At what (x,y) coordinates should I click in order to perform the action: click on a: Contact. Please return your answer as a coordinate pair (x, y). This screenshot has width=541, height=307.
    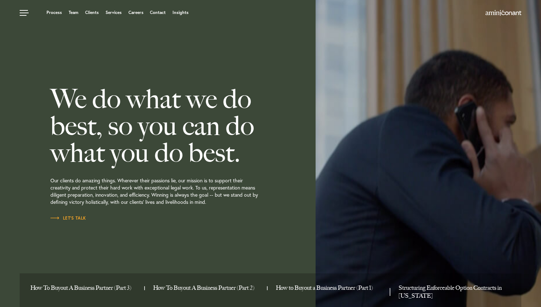
    Looking at the image, I should click on (158, 13).